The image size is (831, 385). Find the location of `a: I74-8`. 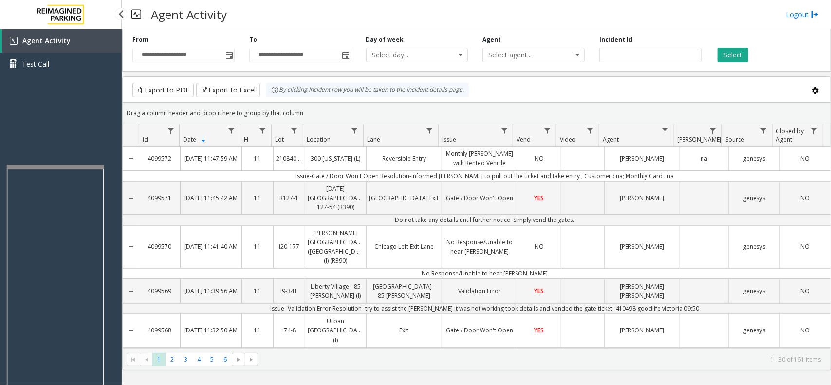

a: I74-8 is located at coordinates (289, 330).